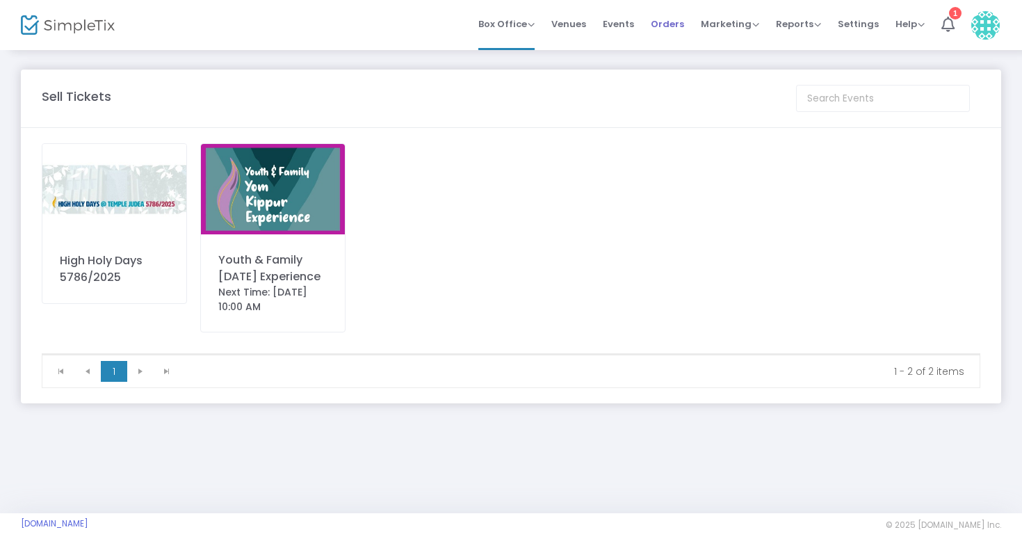 The image size is (1022, 555). Describe the element at coordinates (511, 354) in the screenshot. I see `div: Data table` at that location.